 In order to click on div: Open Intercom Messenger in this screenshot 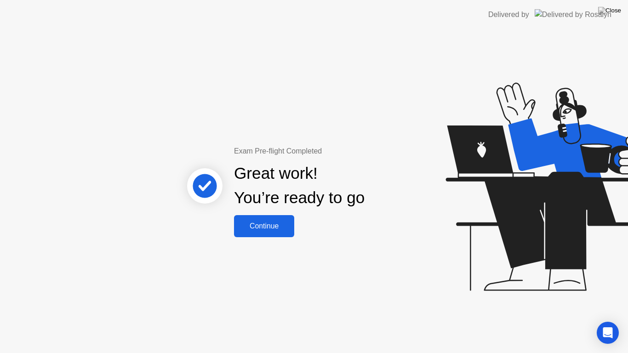, I will do `click(607, 333)`.